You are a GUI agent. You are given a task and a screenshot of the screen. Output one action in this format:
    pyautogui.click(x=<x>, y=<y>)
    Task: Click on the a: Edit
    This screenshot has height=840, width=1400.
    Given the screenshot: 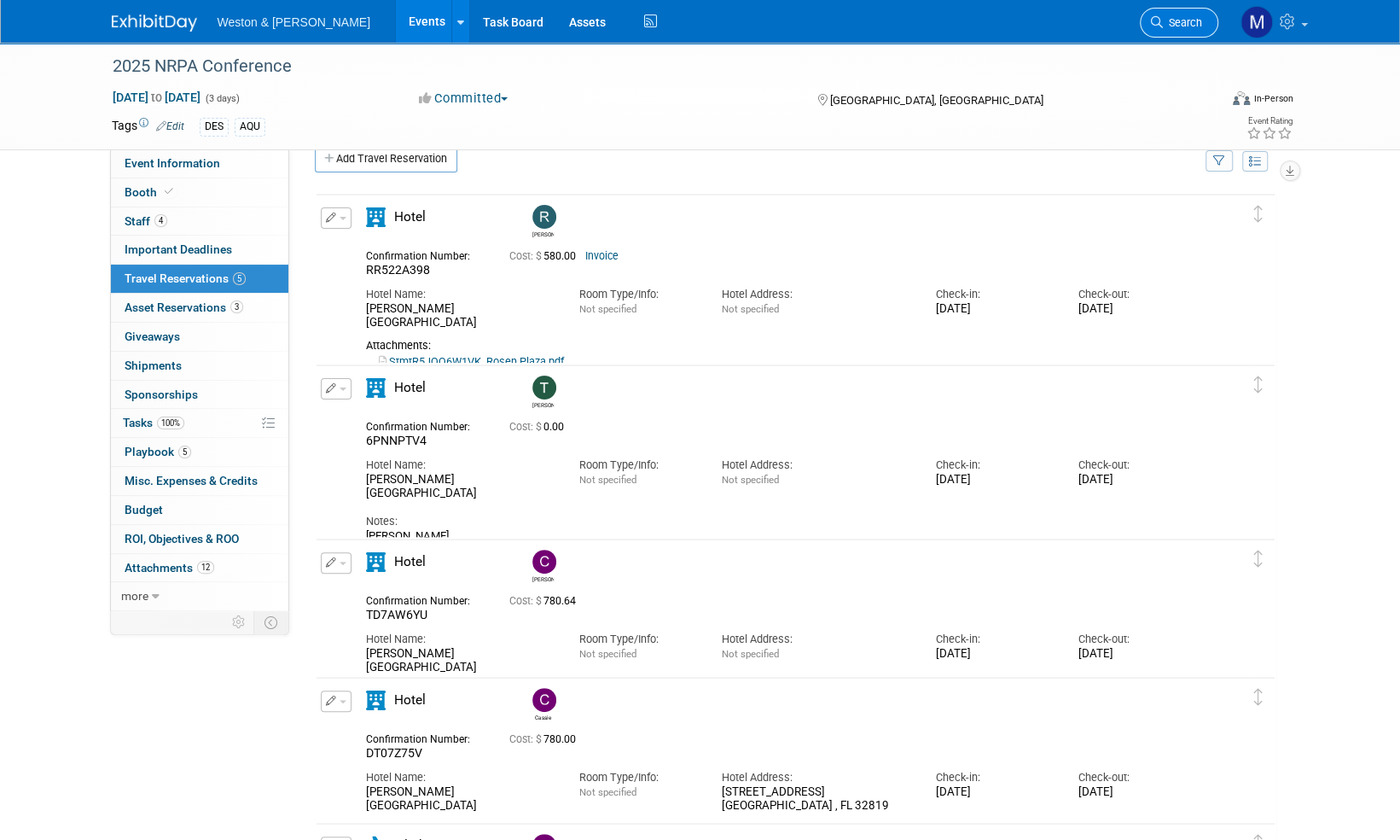 What is the action you would take?
    pyautogui.click(x=169, y=126)
    